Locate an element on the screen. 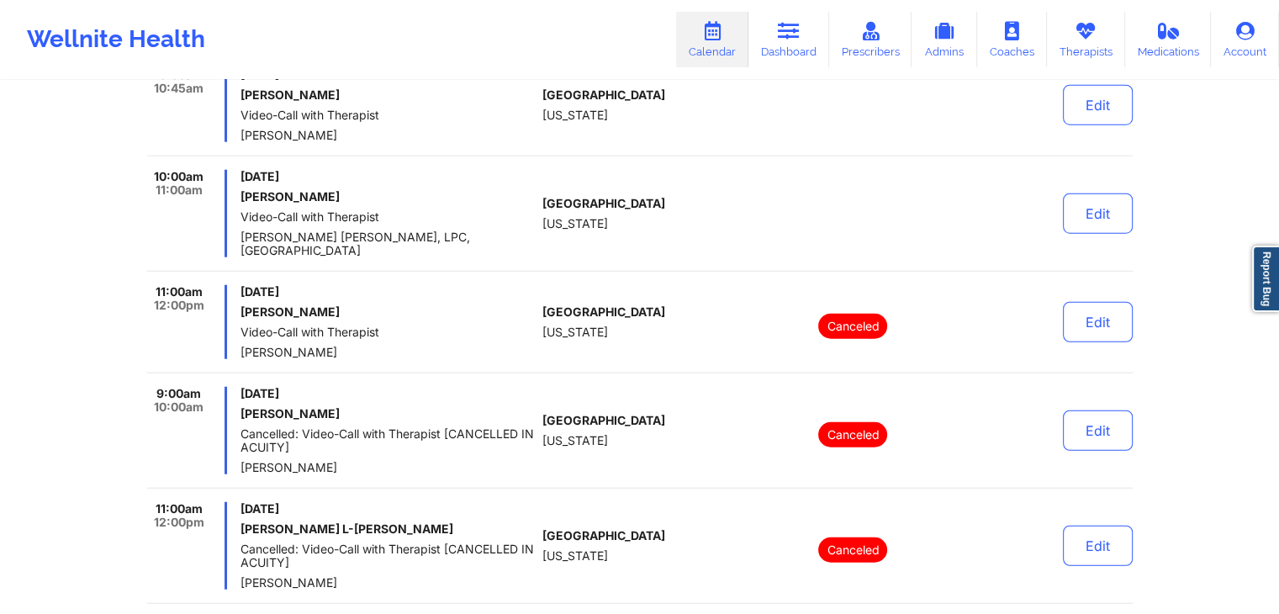  a: Therapists is located at coordinates (1085, 40).